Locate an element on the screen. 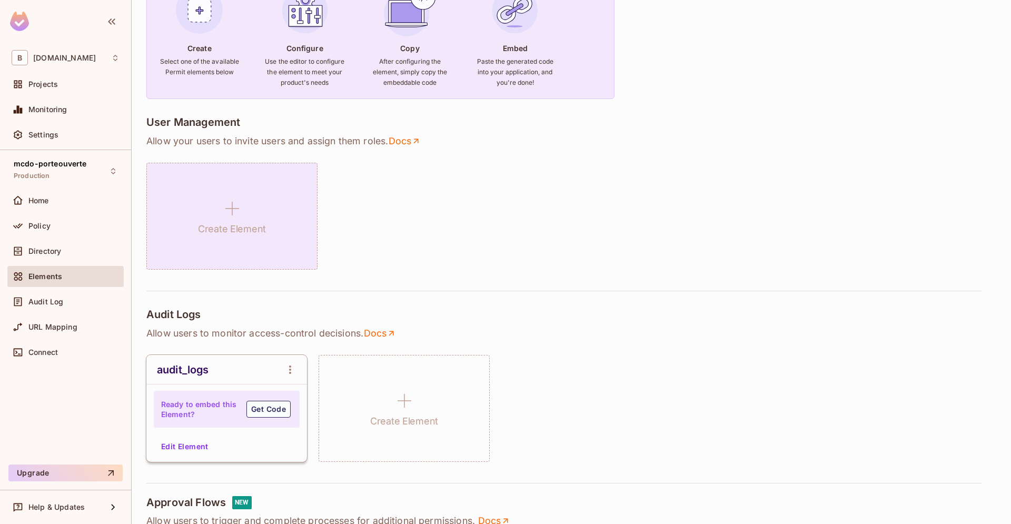 This screenshot has width=1011, height=524. span: Help & Updates is located at coordinates (56, 507).